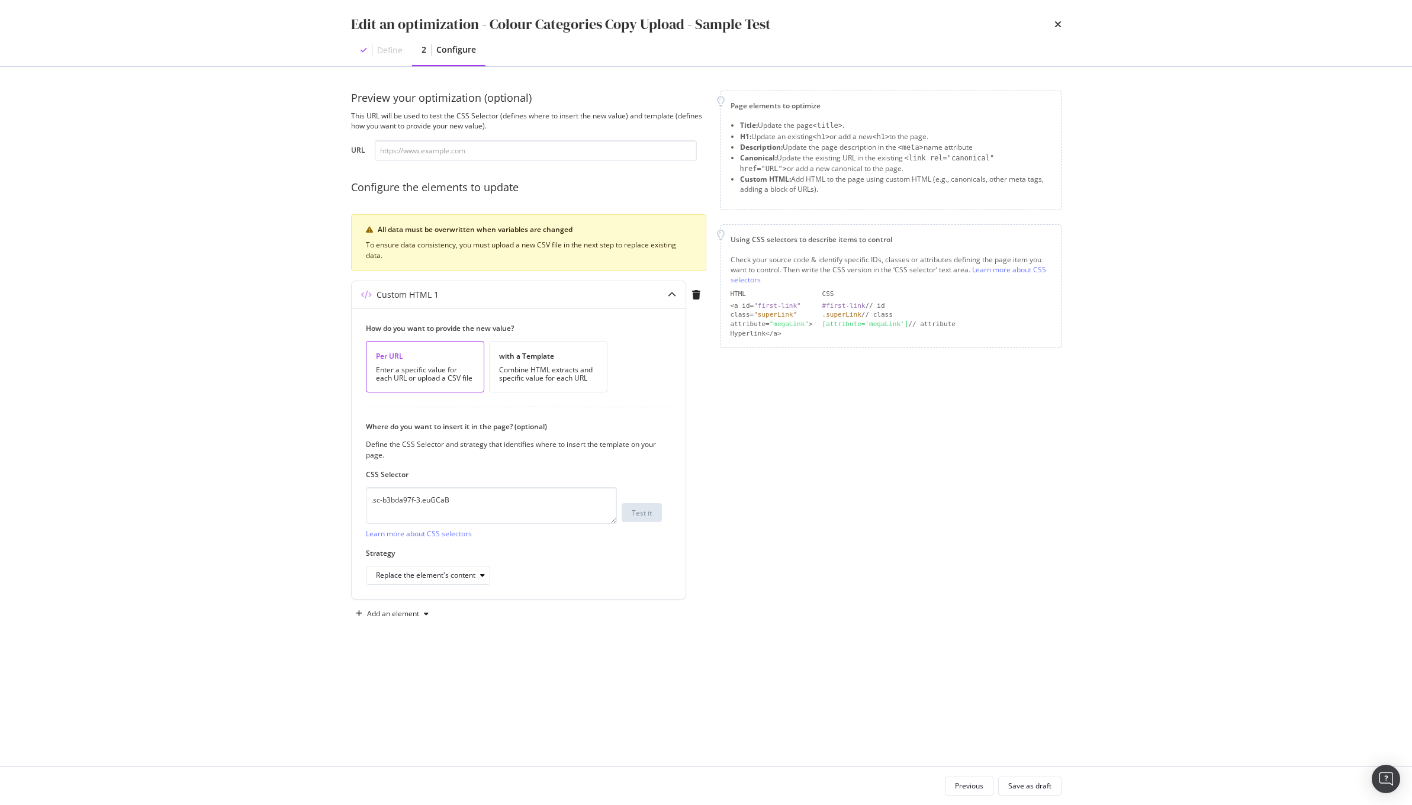 The image size is (1412, 805). What do you see at coordinates (969, 786) in the screenshot?
I see `div: Previous` at bounding box center [969, 786].